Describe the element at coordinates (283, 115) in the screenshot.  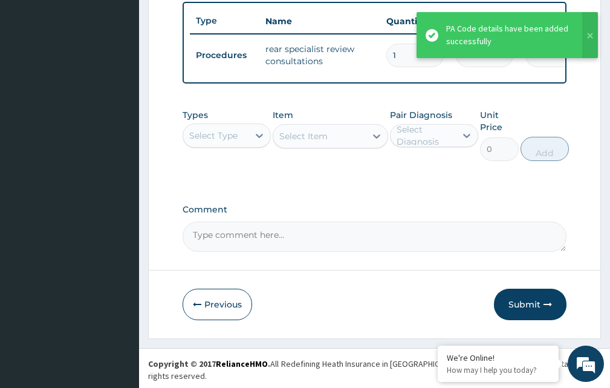
I see `label: Item` at that location.